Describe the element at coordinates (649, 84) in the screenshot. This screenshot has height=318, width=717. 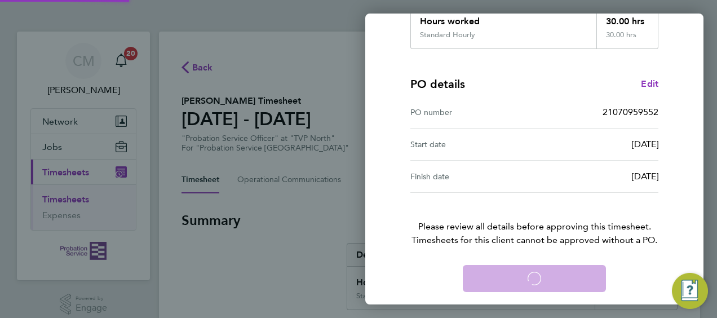
I see `a: Edit` at that location.